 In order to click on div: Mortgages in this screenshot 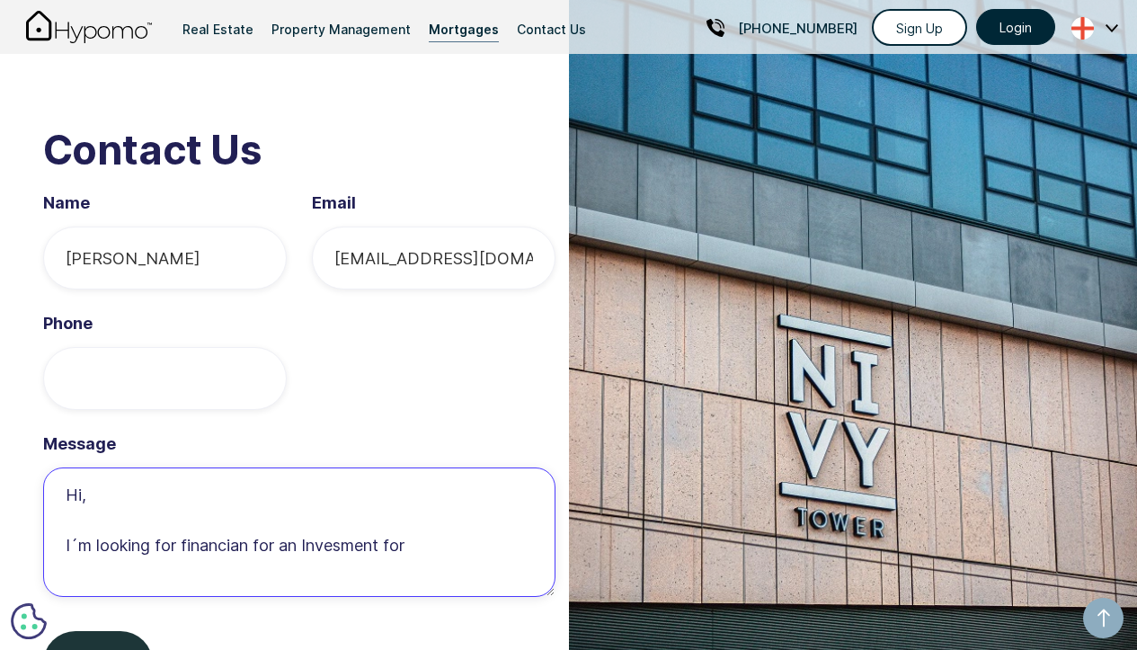, I will do `click(464, 29)`.